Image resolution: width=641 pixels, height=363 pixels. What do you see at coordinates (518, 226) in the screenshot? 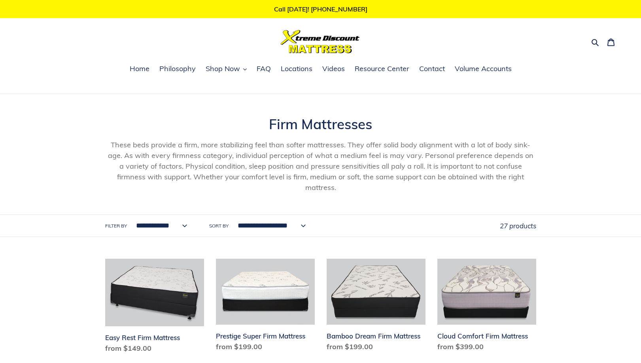
I see `span: 27 products` at bounding box center [518, 226].